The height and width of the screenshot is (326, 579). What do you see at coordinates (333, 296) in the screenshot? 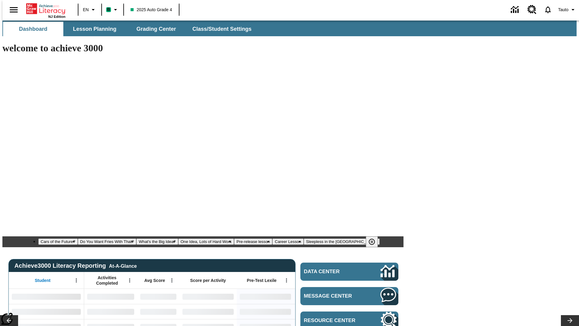
I see `span: Message Center` at bounding box center [333, 296].